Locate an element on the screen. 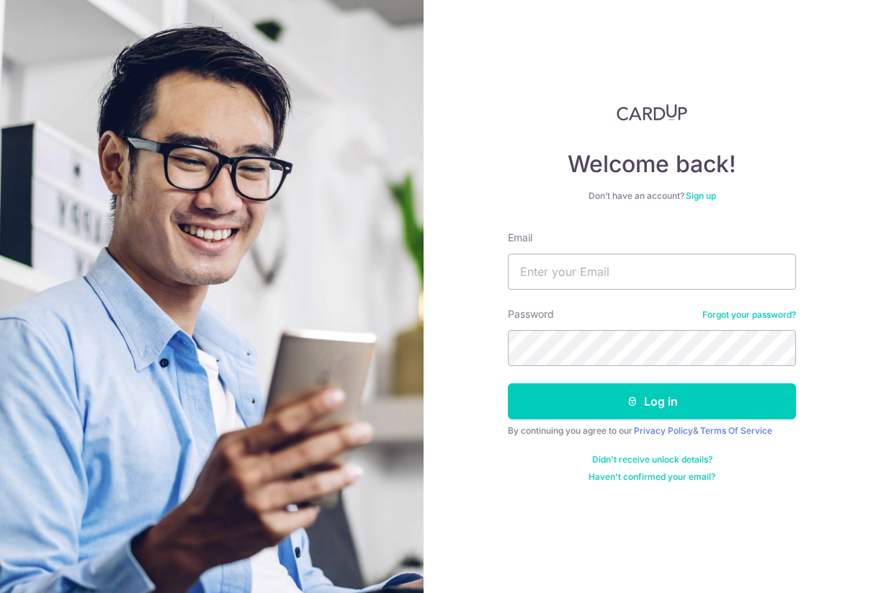  label: Password is located at coordinates (531, 314).